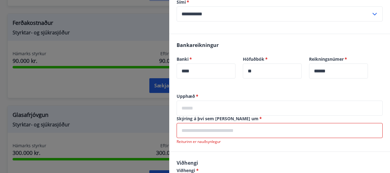  I want to click on div: Upphæð, so click(280, 108).